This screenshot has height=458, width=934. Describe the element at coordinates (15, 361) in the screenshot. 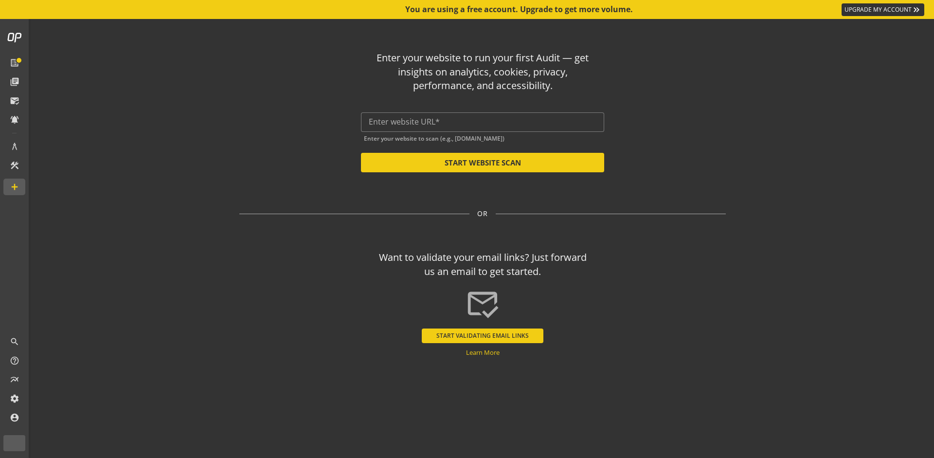

I see `mat-icon: help_outline` at that location.